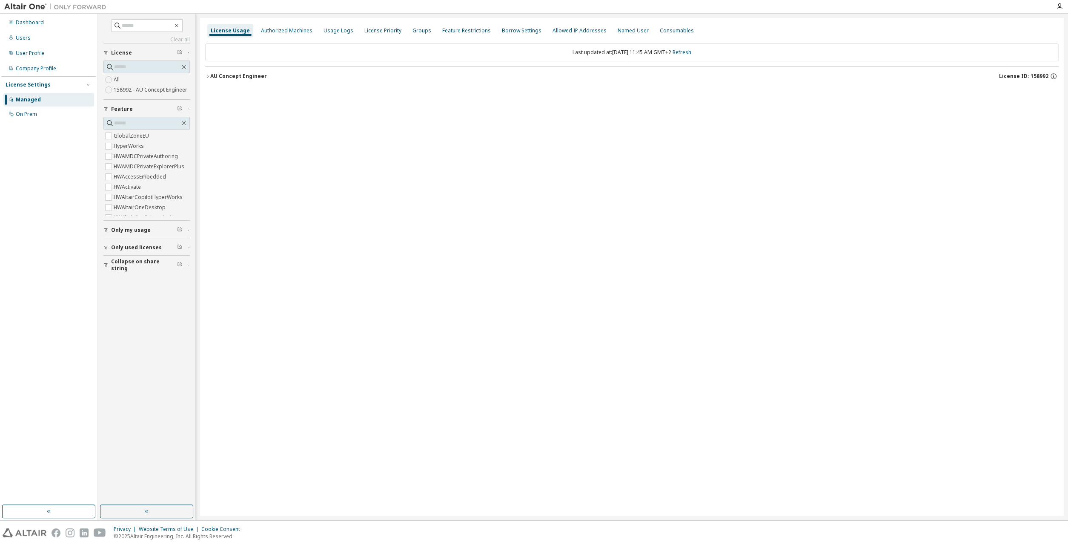  What do you see at coordinates (151, 90) in the screenshot?
I see `label: 158992 - AU Concept Engineer` at bounding box center [151, 90].